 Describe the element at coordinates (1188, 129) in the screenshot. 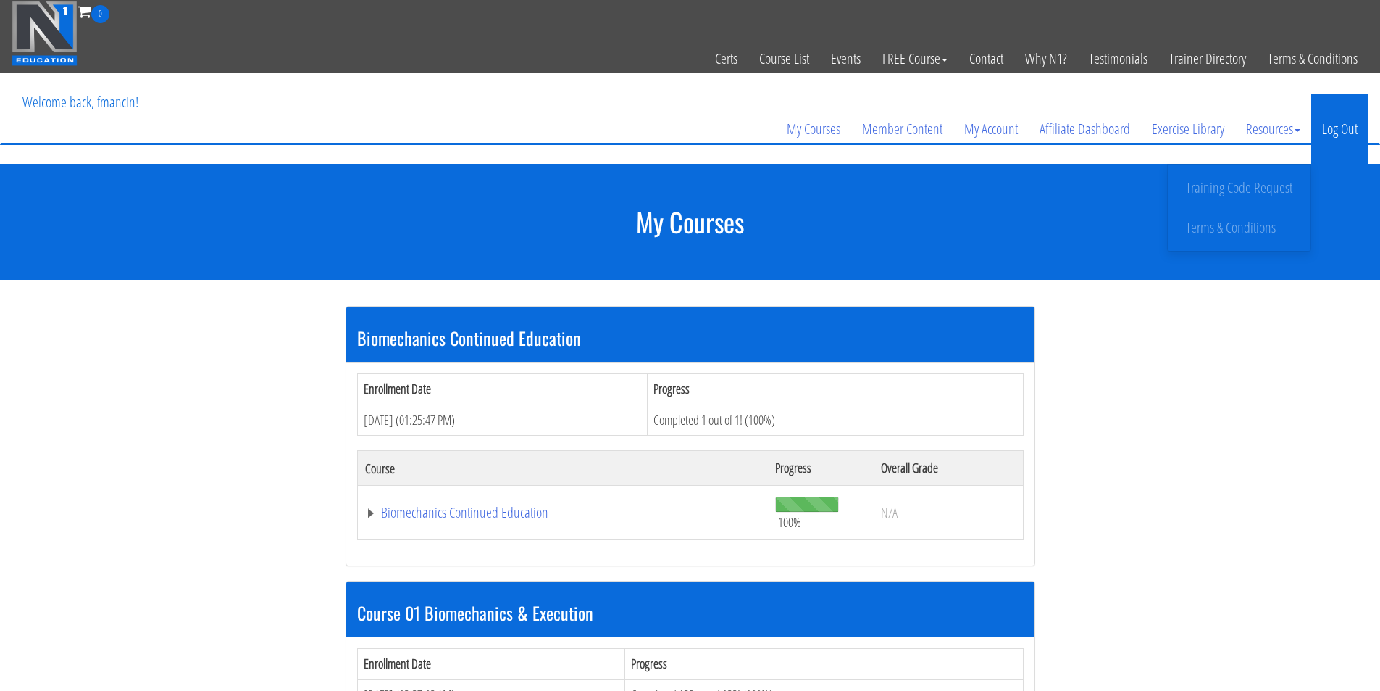

I see `a: Exercise Library` at that location.